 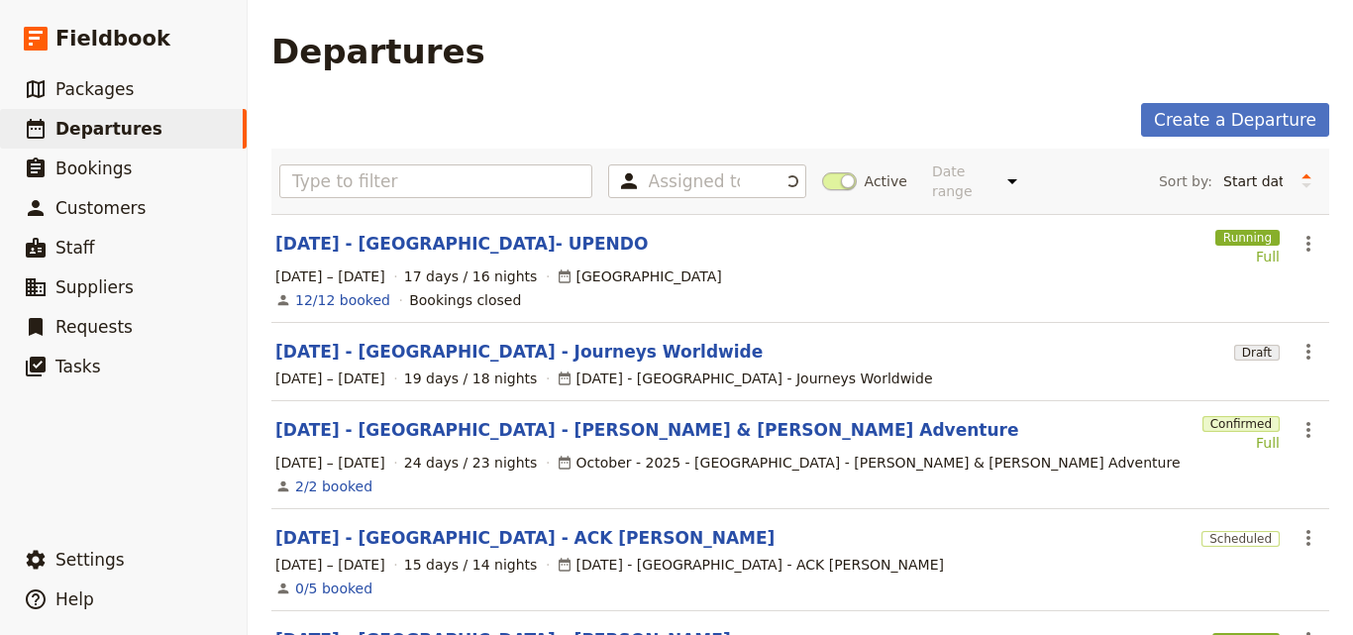 What do you see at coordinates (1306, 181) in the screenshot?
I see `button: Change sort direction` at bounding box center [1306, 181].